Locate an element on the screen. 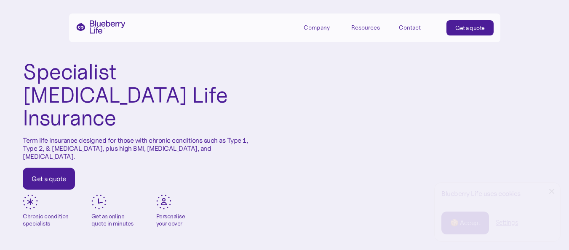 Image resolution: width=569 pixels, height=250 pixels. div: Personalise your cover is located at coordinates (171, 220).